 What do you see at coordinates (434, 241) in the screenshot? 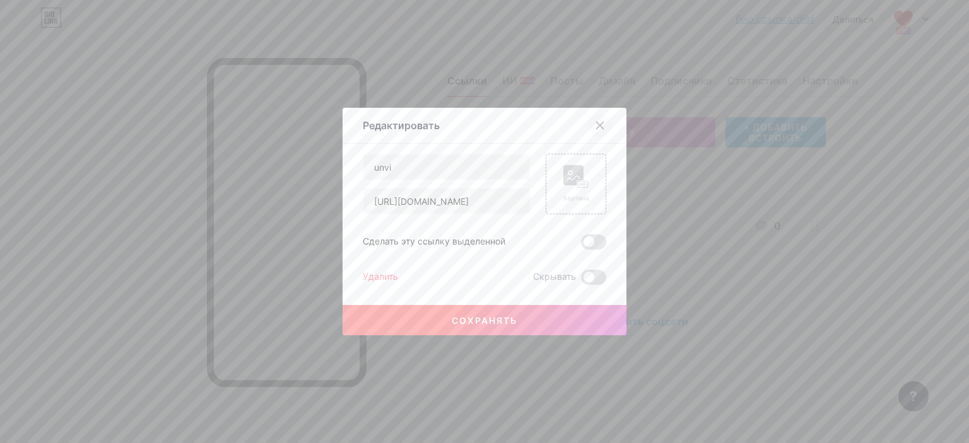
I see `font: Сделать эту ссылку выделенной` at bounding box center [434, 241].